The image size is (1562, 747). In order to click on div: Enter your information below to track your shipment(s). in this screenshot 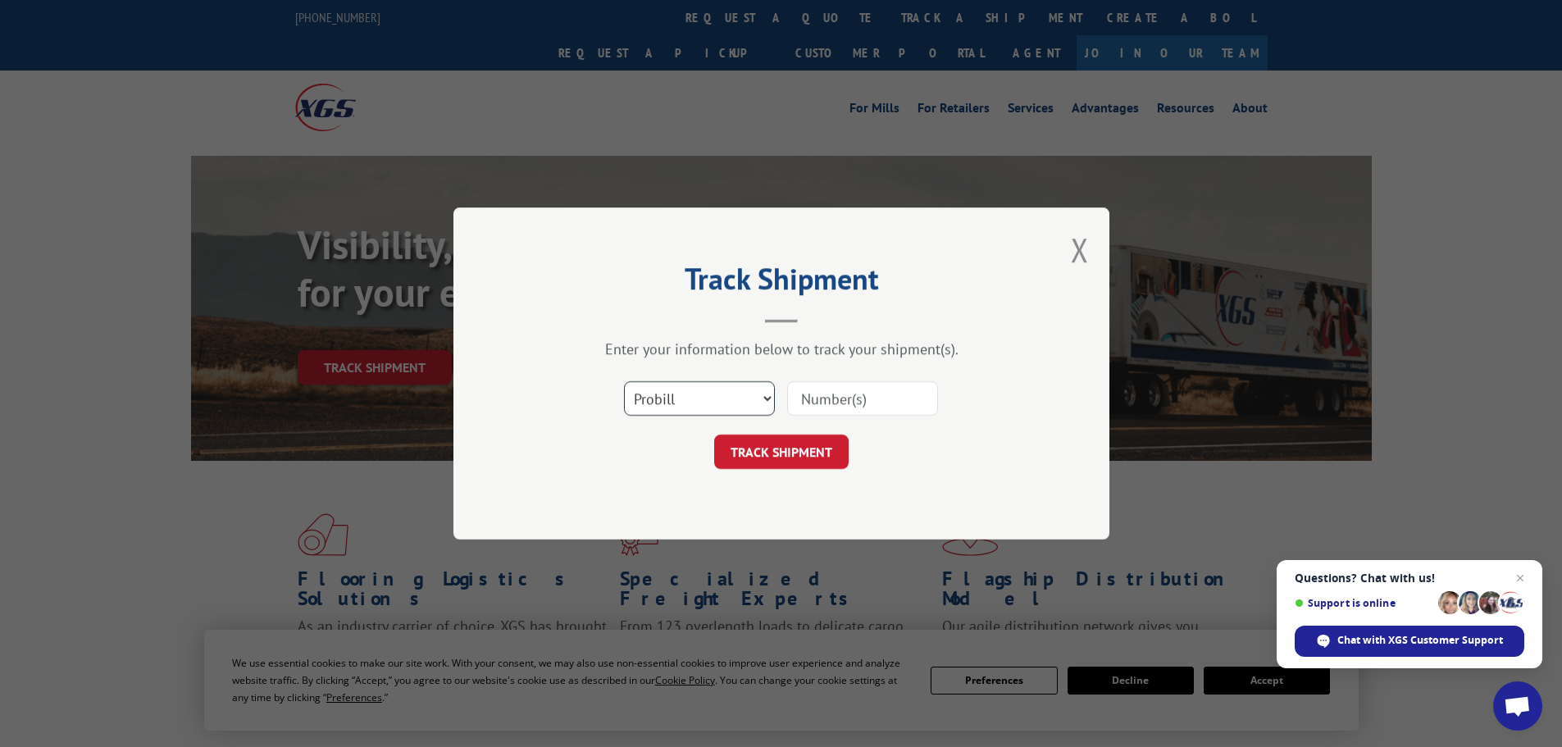, I will do `click(782, 349)`.